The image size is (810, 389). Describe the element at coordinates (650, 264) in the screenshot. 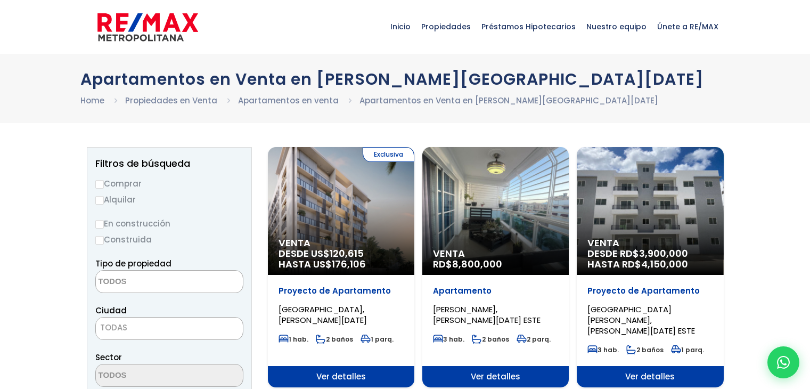

I see `span: HASTA RD$` at that location.